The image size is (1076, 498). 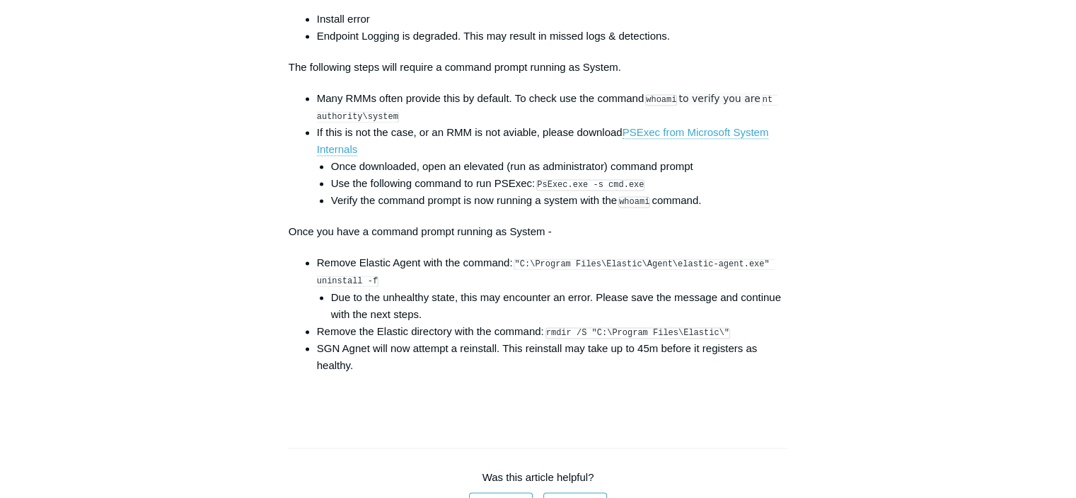 I want to click on p: The following steps will require a command prompt running as System., so click(x=539, y=67).